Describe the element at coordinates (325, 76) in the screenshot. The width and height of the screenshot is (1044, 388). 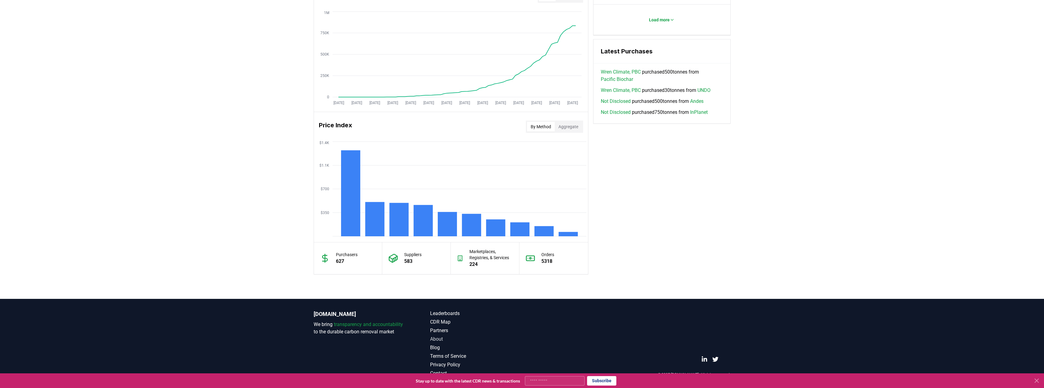
I see `tspan: 250K` at that location.